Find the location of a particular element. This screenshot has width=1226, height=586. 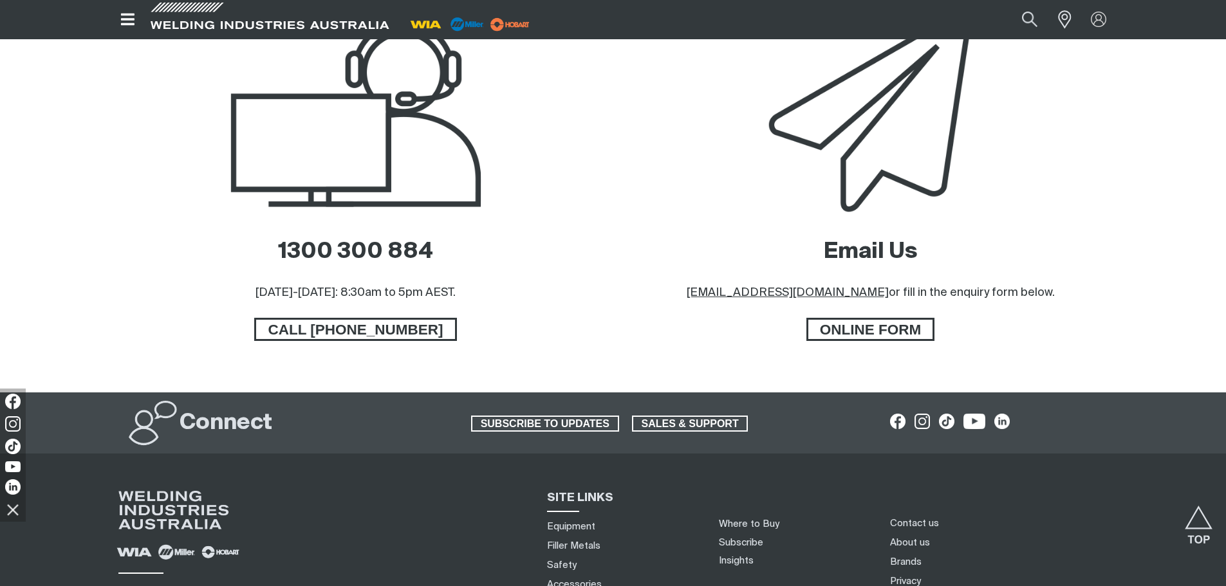

img: Telephone Support is located at coordinates (356, 111).